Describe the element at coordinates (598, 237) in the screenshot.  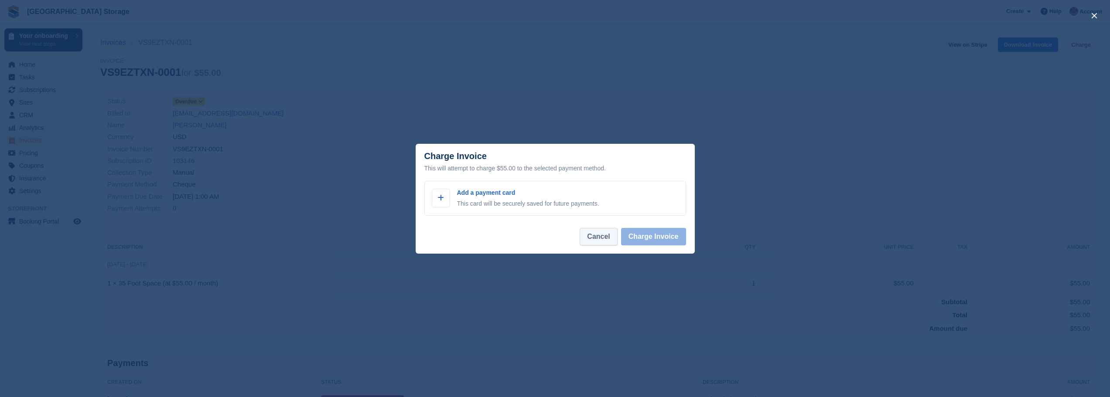
I see `button: Cancel` at that location.